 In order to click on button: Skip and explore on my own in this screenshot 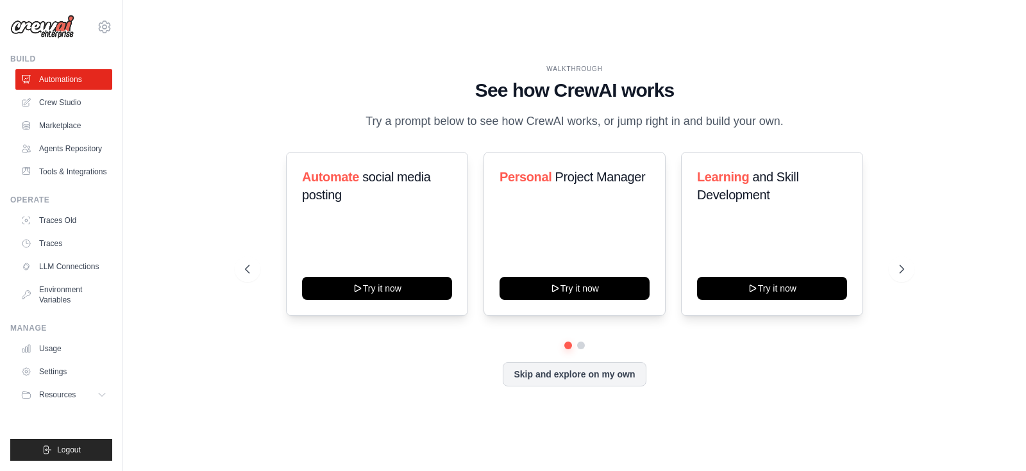, I will do `click(574, 374)`.